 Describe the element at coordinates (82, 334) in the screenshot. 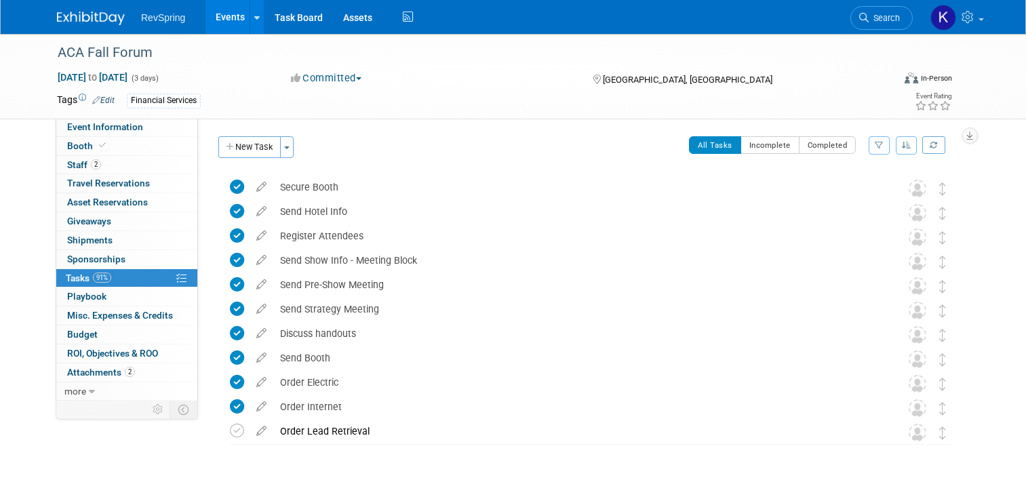

I see `span: Budget` at that location.